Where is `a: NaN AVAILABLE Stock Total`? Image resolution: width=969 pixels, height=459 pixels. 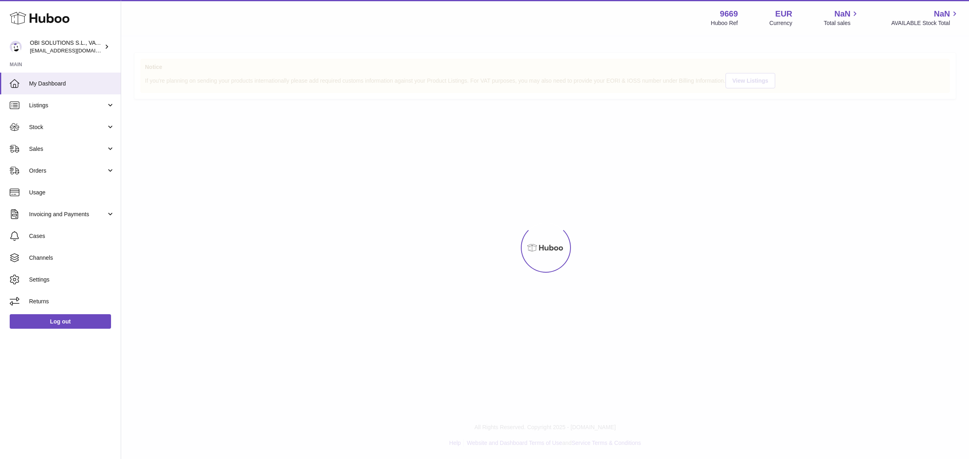
a: NaN AVAILABLE Stock Total is located at coordinates (925, 18).